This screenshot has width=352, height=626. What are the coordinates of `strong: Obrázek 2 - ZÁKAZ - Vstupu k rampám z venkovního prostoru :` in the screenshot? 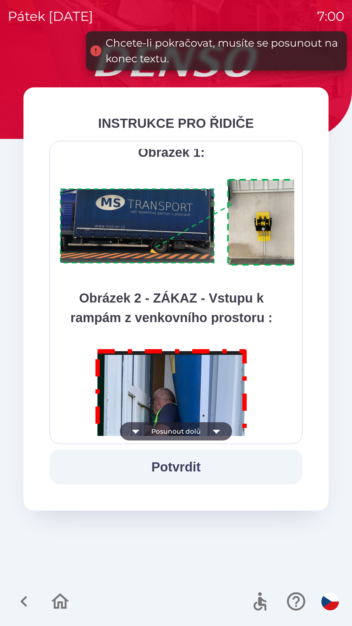 It's located at (172, 308).